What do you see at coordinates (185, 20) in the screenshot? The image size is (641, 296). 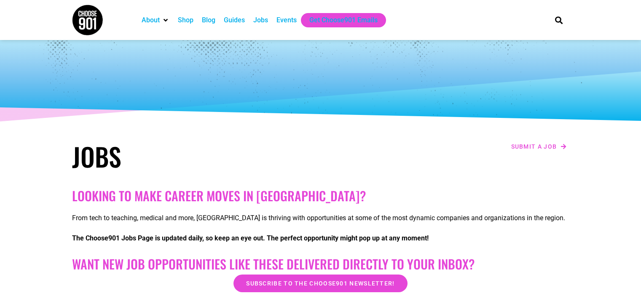 I see `div: Shop` at bounding box center [185, 20].